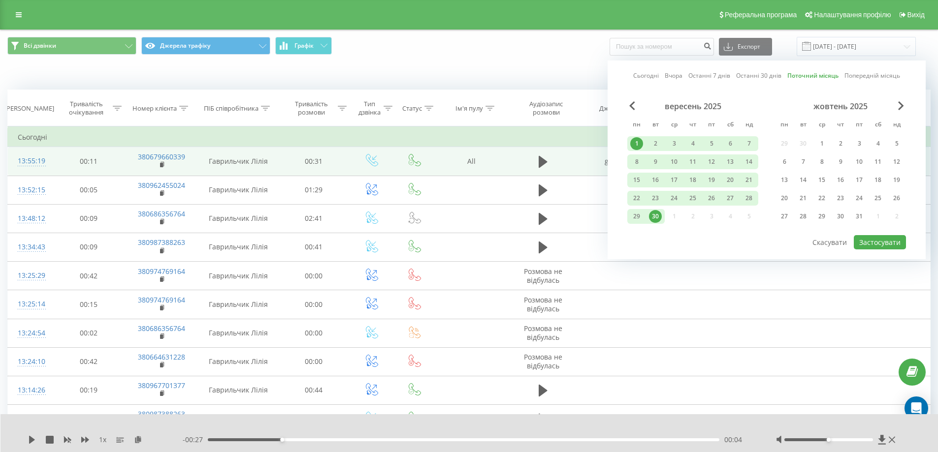 This screenshot has width=938, height=452. What do you see at coordinates (89, 161) in the screenshot?
I see `td: 00:11` at bounding box center [89, 161].